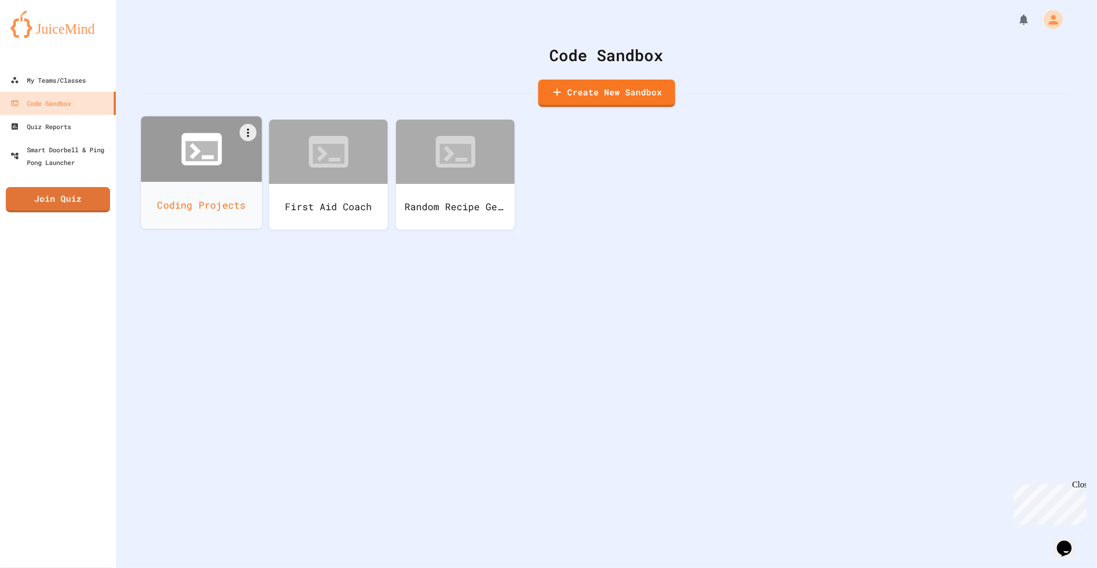 The height and width of the screenshot is (568, 1097). I want to click on a: Coding Projects, so click(202, 172).